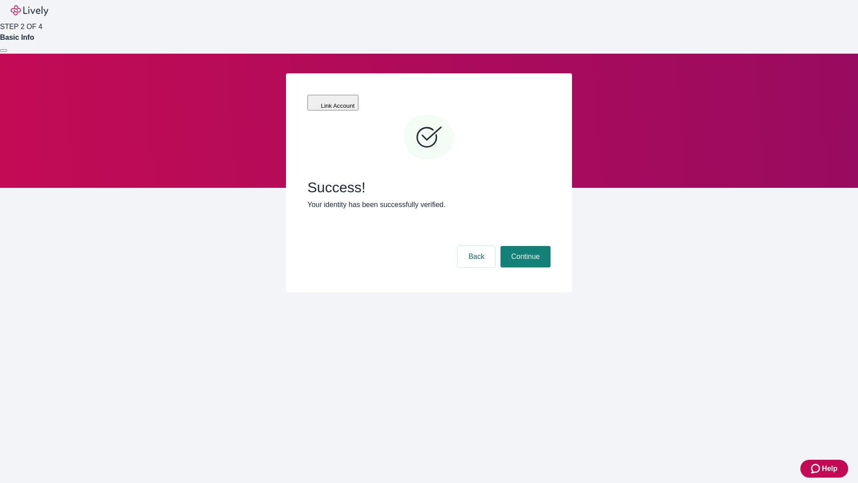 The image size is (858, 483). What do you see at coordinates (333, 102) in the screenshot?
I see `button: Link Account` at bounding box center [333, 102].